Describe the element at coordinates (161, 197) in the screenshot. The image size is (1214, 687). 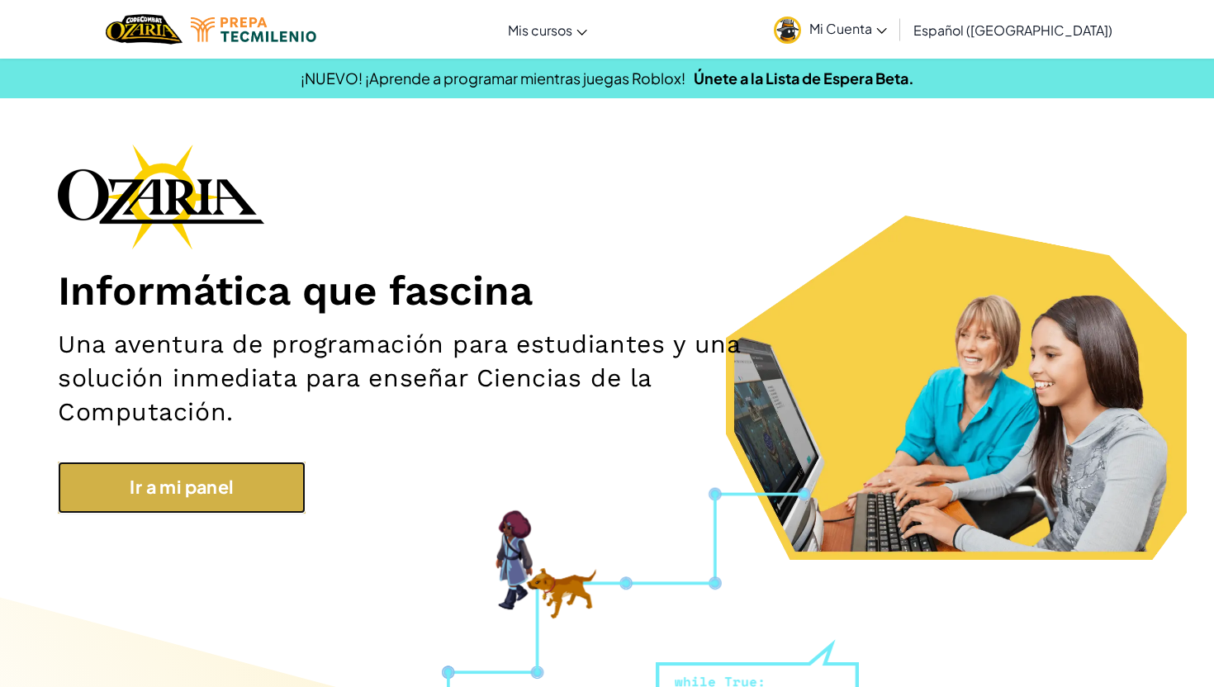
I see `img: Ozaria branding logo` at that location.